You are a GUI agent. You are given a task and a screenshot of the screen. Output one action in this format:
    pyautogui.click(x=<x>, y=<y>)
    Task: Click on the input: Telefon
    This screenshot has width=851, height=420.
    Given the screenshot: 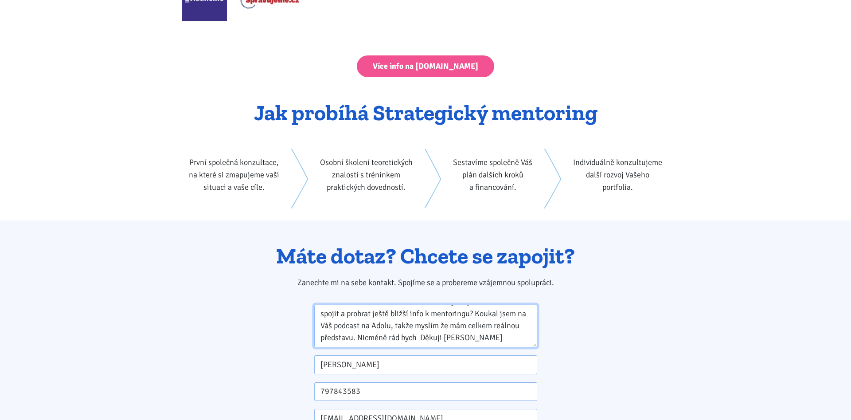 What is the action you would take?
    pyautogui.click(x=426, y=391)
    